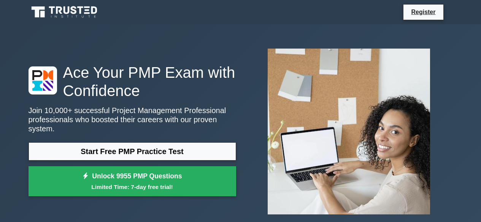 Image resolution: width=481 pixels, height=222 pixels. Describe the element at coordinates (132, 182) in the screenshot. I see `a: Unlock 9955 PMP QuestionsLimited Time: 7-day free trial!` at that location.